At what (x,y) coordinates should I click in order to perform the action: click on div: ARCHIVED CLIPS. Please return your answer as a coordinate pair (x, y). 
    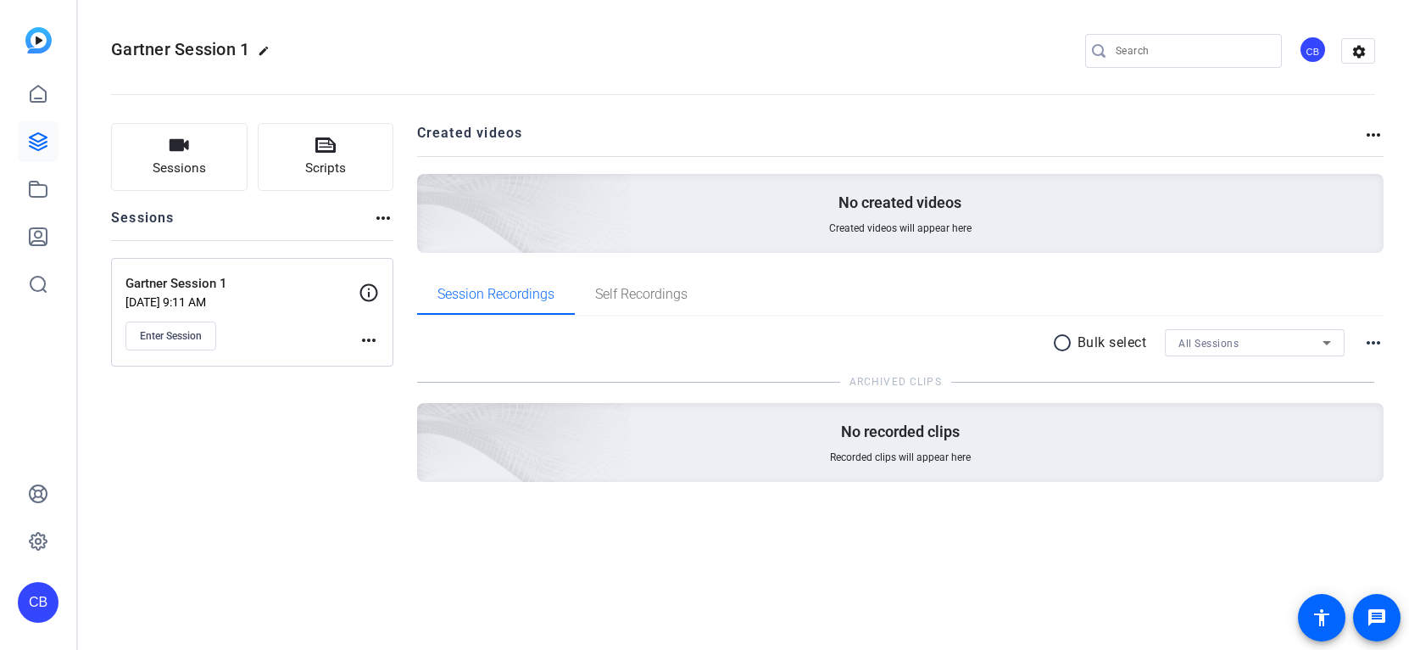
    Looking at the image, I should click on (896, 382).